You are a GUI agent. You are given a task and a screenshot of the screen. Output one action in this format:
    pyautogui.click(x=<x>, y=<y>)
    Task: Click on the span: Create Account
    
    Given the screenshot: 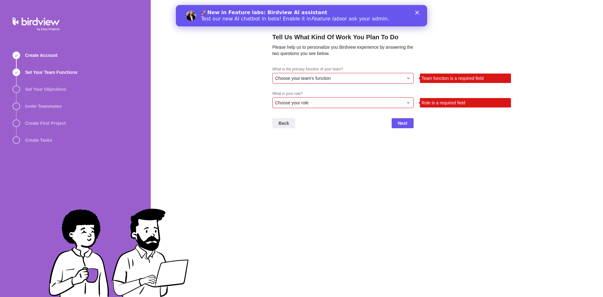 What is the action you would take?
    pyautogui.click(x=41, y=55)
    